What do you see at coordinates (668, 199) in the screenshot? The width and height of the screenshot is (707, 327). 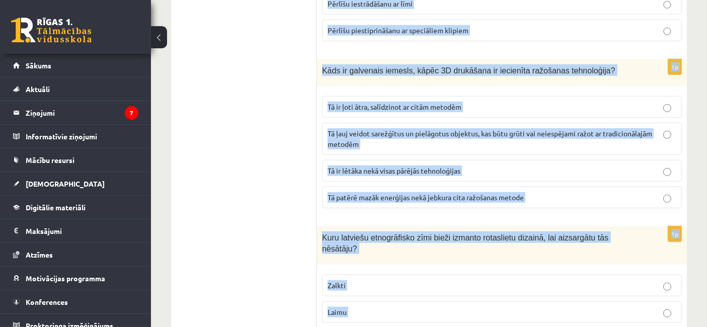 I see `input: Tā patērē mazāk enerģijas nekā jebkura cita ražošanas metode` at bounding box center [668, 199].